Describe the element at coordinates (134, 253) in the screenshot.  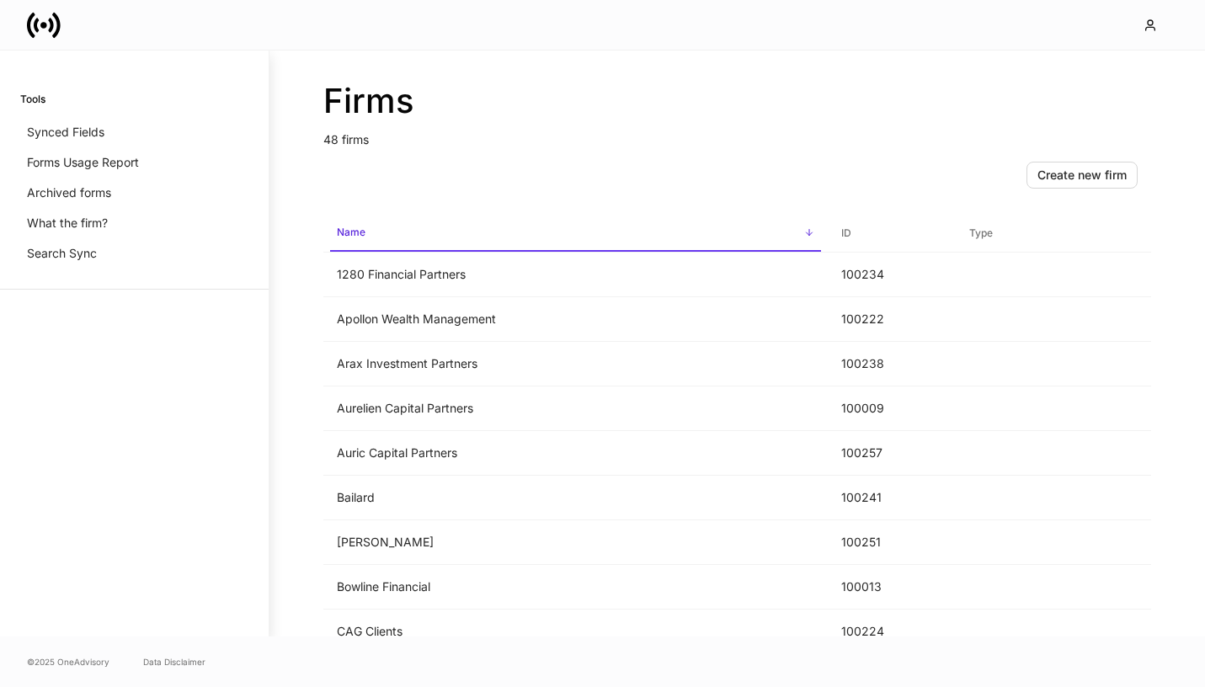
I see `a: Search Sync` at that location.